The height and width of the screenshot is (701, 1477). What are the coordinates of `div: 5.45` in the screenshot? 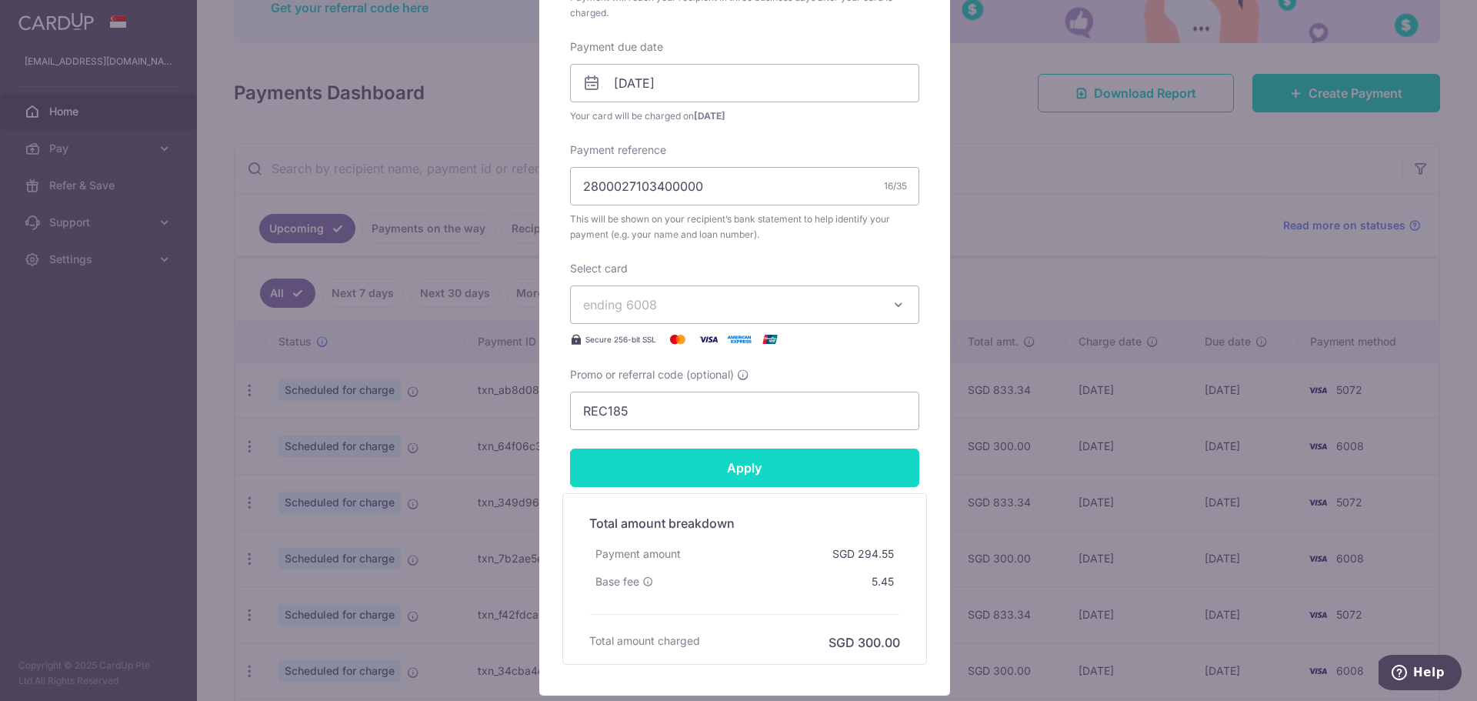 It's located at (883, 582).